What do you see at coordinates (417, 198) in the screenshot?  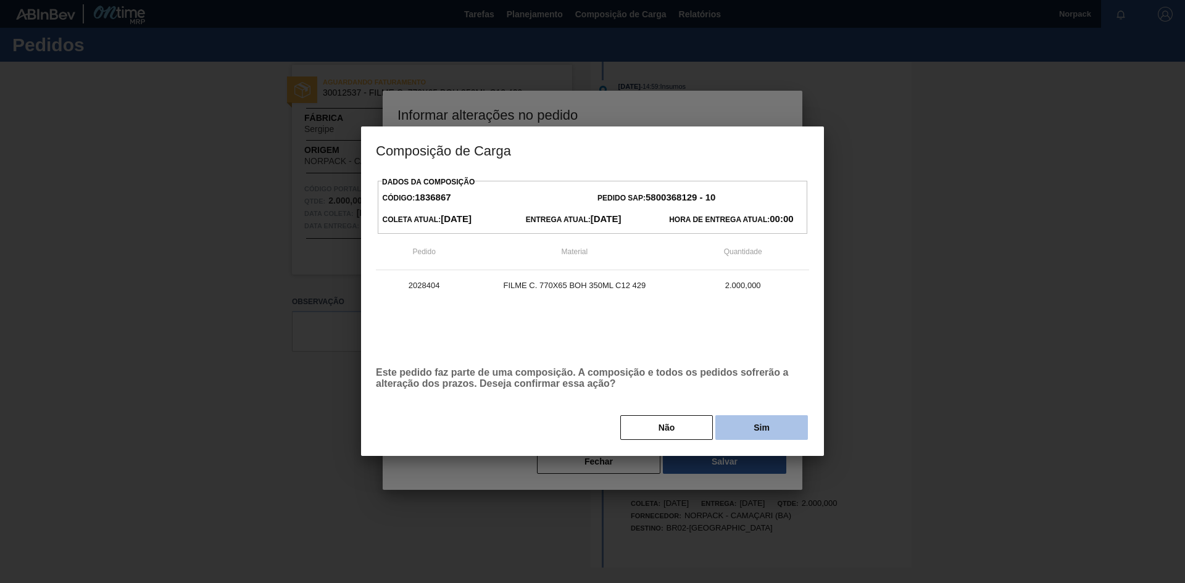 I see `span: Código:` at bounding box center [417, 198].